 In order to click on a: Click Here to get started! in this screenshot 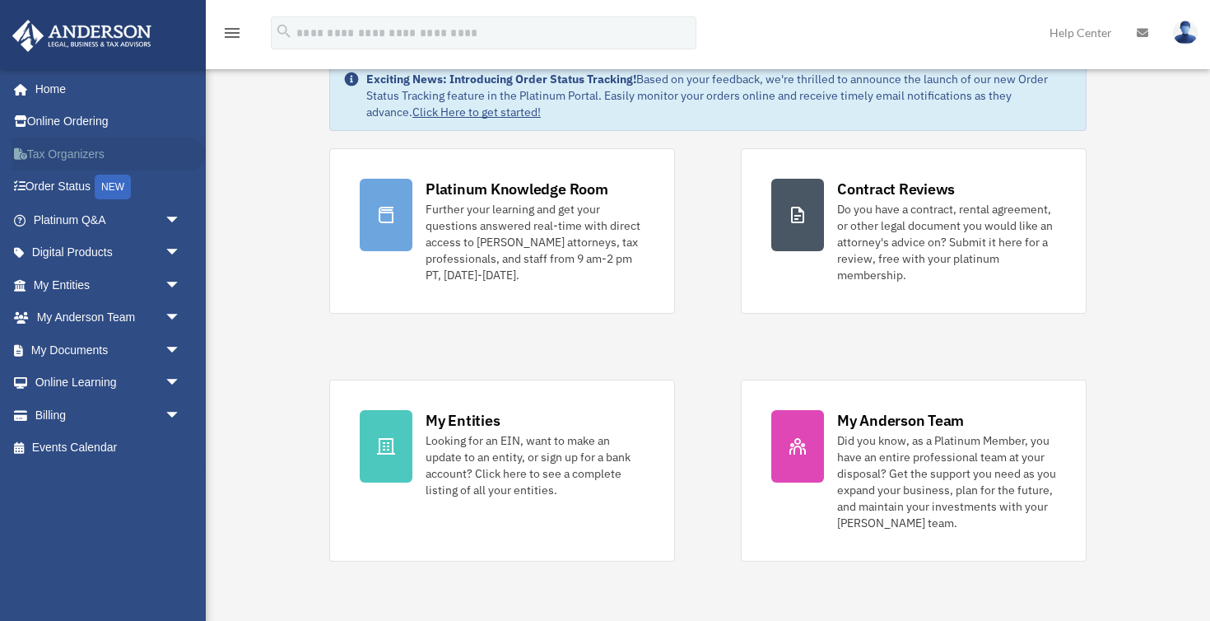, I will do `click(477, 112)`.